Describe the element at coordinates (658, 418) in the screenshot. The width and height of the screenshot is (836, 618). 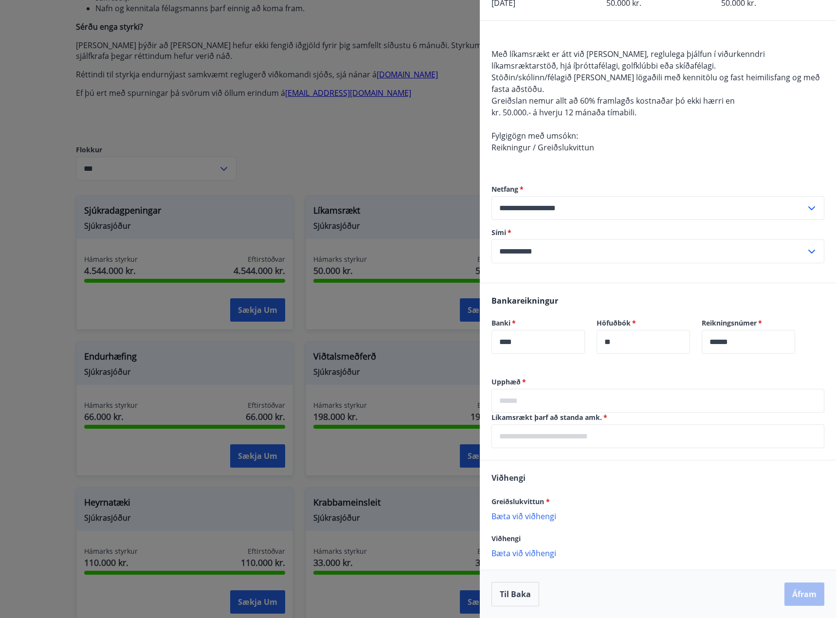
I see `label: Líkamsrækt þarf að standa amk.` at that location.